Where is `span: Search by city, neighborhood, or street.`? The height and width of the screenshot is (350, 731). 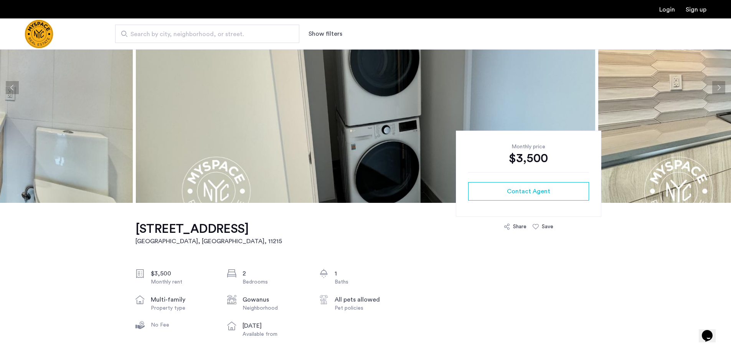 span: Search by city, neighborhood, or street. is located at coordinates (204, 34).